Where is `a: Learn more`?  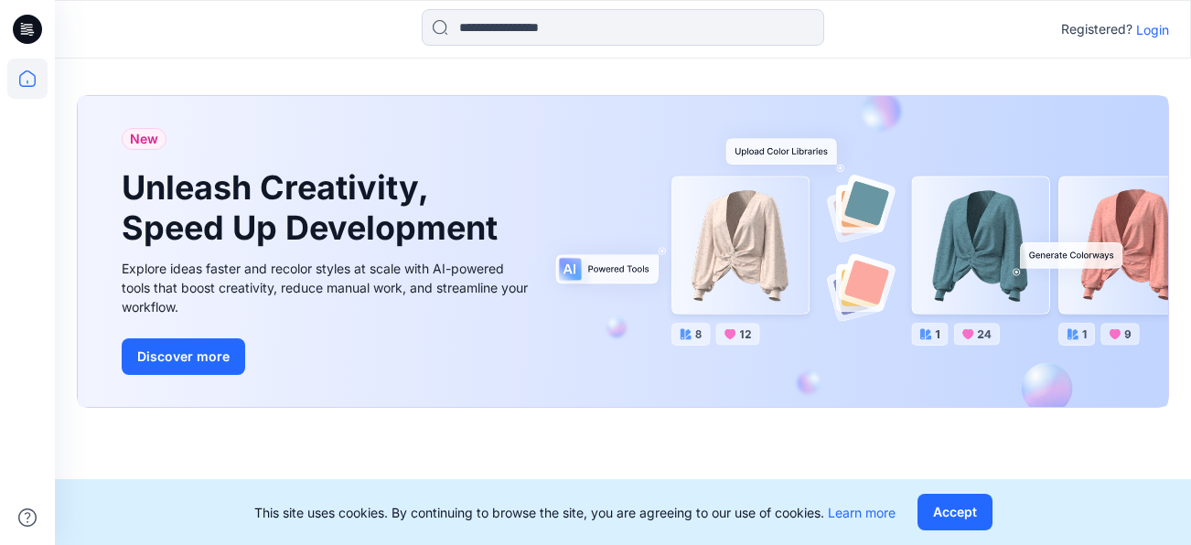 a: Learn more is located at coordinates (862, 512).